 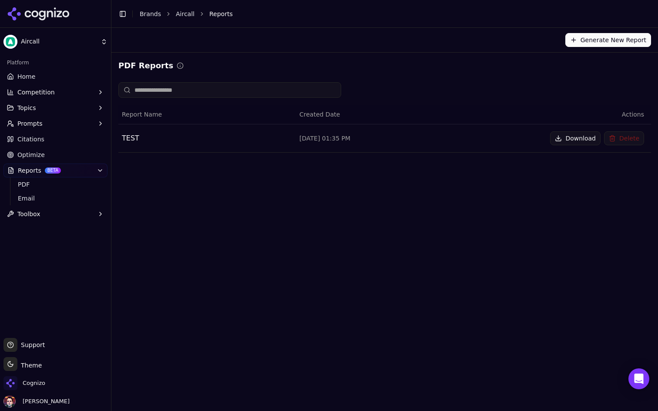 What do you see at coordinates (638, 379) in the screenshot?
I see `div: Open Intercom Messenger` at bounding box center [638, 379].